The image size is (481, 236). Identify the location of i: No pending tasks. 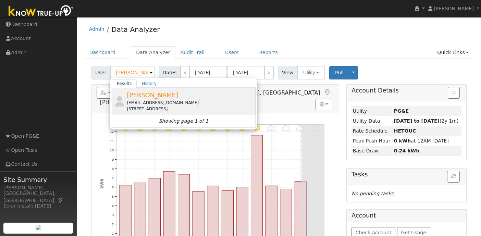
(372, 193).